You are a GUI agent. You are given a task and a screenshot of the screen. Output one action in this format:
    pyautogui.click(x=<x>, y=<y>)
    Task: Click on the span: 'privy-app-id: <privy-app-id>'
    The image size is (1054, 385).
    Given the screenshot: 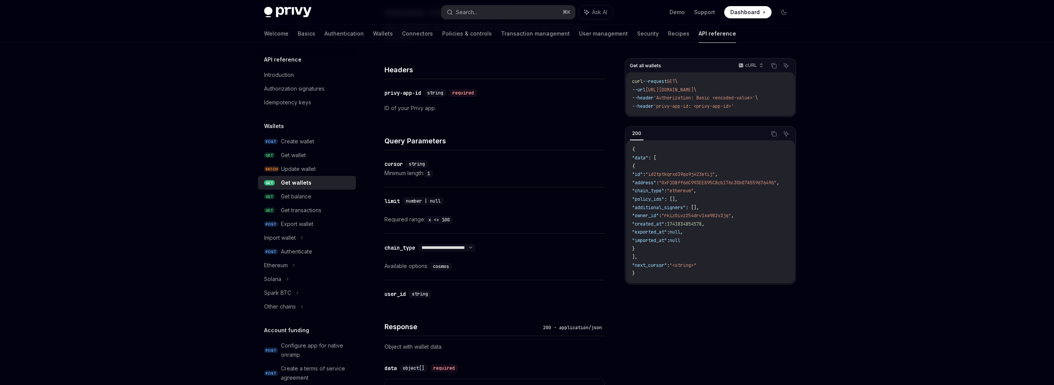 What is the action you would take?
    pyautogui.click(x=694, y=106)
    